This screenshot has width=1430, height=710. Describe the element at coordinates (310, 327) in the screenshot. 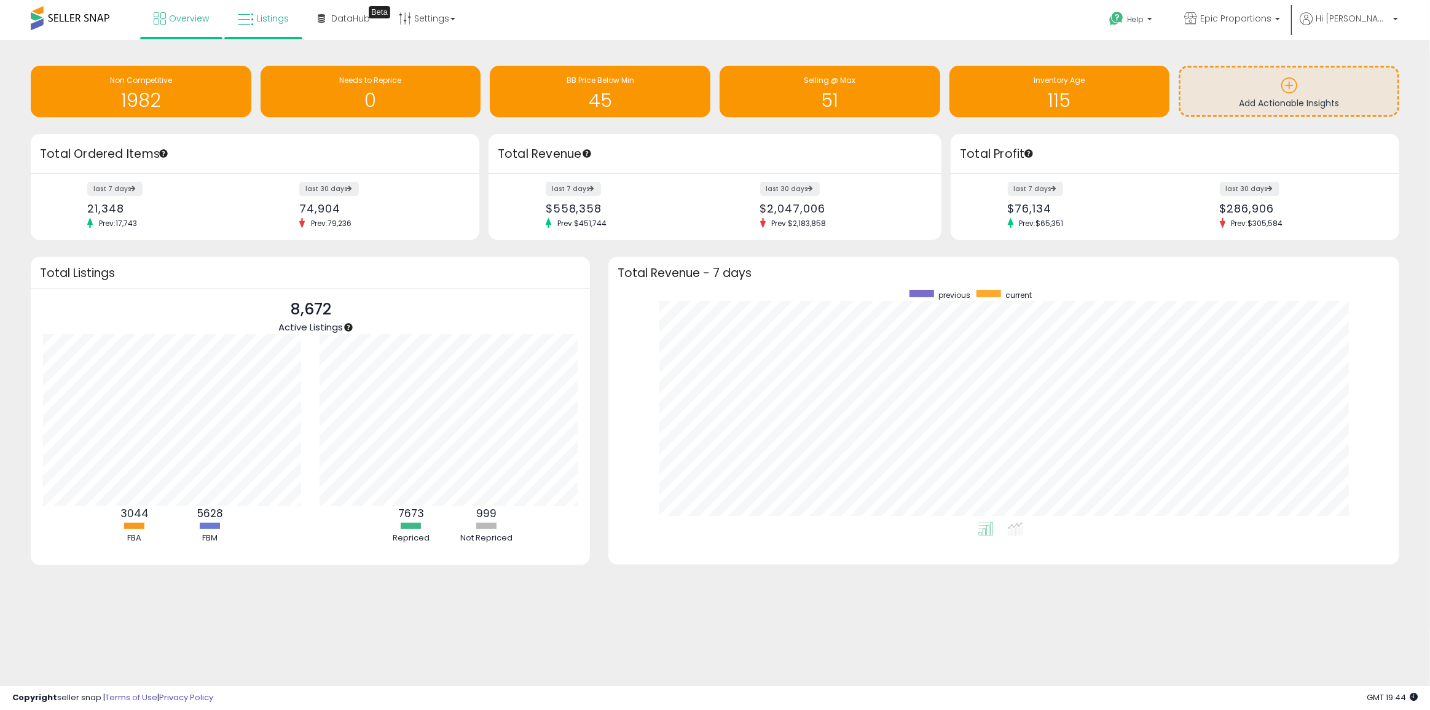

I see `span: Active Listings` at that location.